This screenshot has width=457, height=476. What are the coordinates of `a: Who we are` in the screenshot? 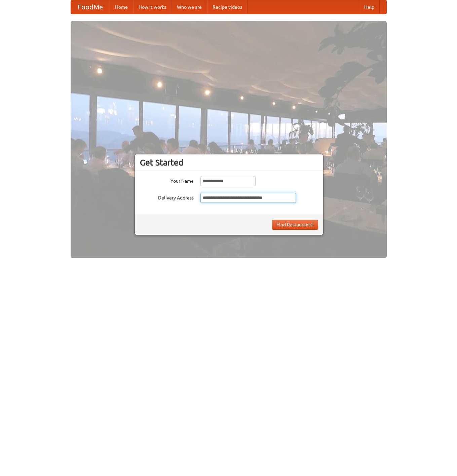 It's located at (190, 7).